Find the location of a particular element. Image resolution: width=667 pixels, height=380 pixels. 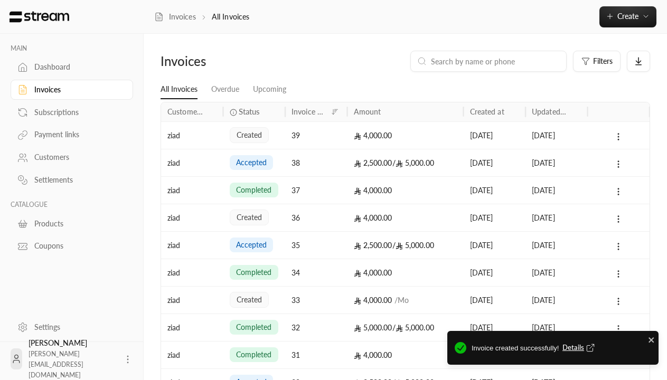

a: Payment links is located at coordinates (72, 135).